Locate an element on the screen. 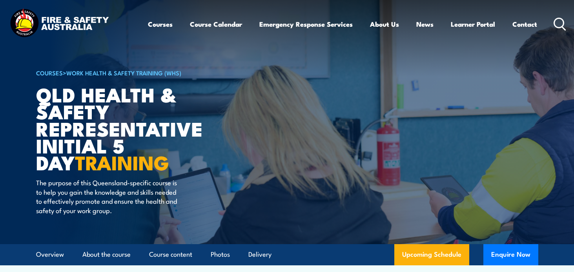 This screenshot has width=574, height=272. a: Overview is located at coordinates (50, 254).